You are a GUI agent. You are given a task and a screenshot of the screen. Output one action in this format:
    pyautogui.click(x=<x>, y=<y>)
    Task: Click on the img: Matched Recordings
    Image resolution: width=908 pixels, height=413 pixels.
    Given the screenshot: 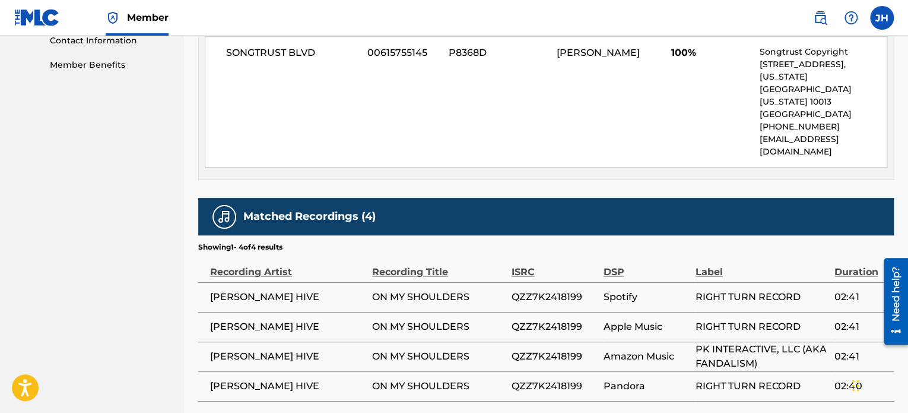 What is the action you would take?
    pyautogui.click(x=224, y=217)
    